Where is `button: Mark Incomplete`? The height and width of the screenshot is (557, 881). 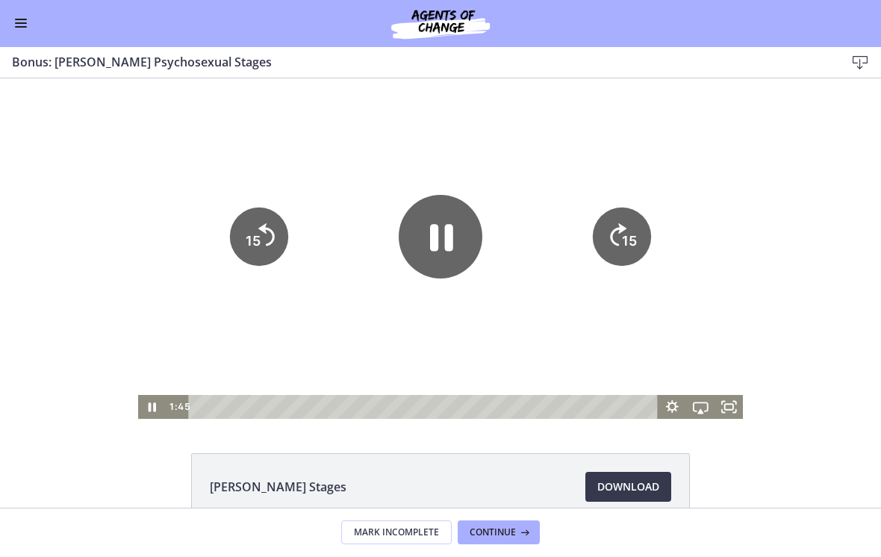 button: Mark Incomplete is located at coordinates (396, 533).